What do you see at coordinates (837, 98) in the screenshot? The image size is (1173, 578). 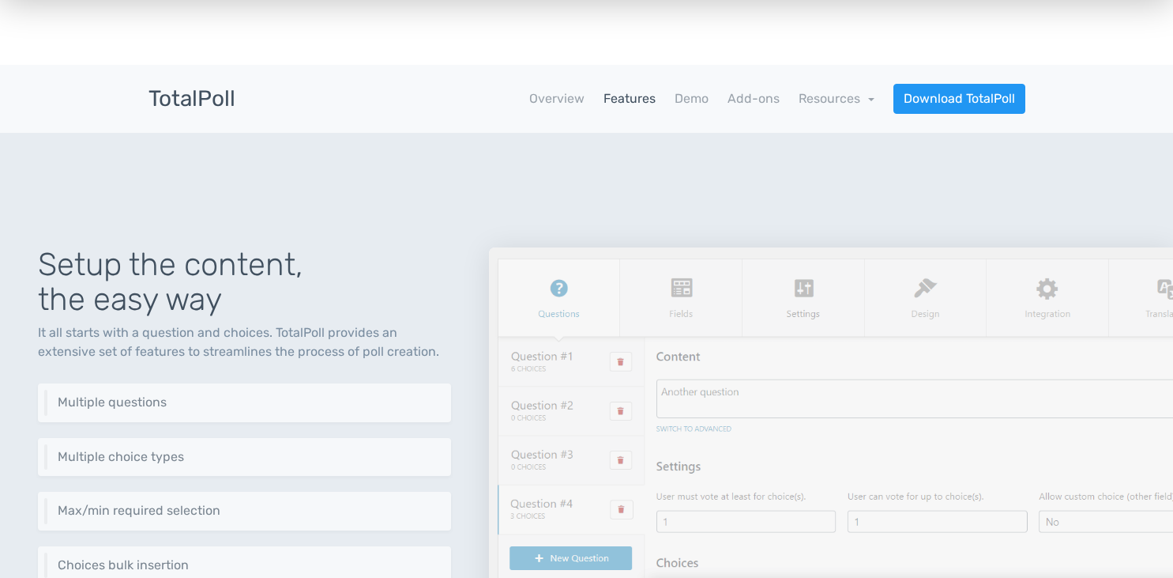 I see `a: Resources` at bounding box center [837, 98].